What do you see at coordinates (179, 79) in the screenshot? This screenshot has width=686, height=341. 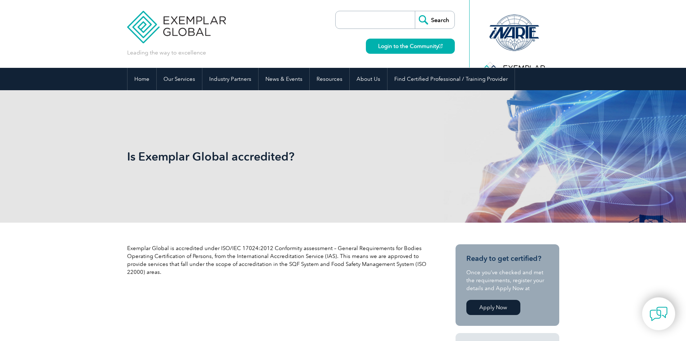 I see `a: Our Services` at bounding box center [179, 79].